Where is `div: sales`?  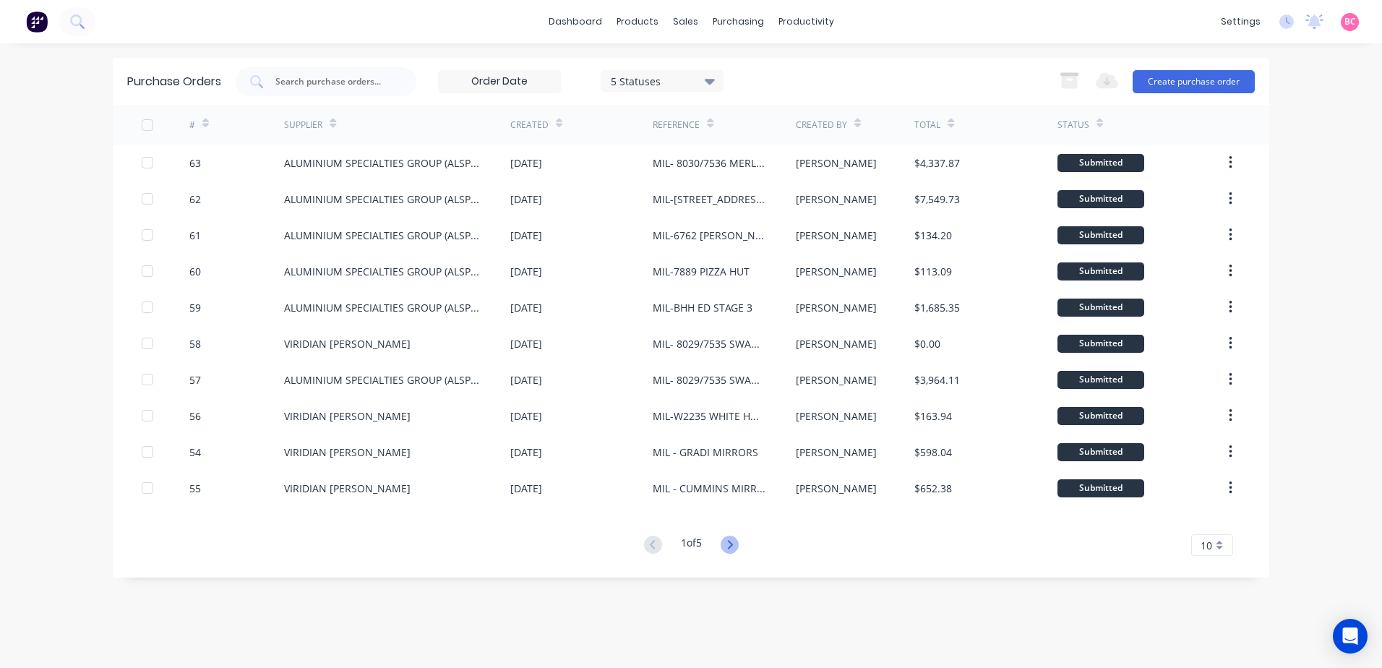
div: sales is located at coordinates (685, 22).